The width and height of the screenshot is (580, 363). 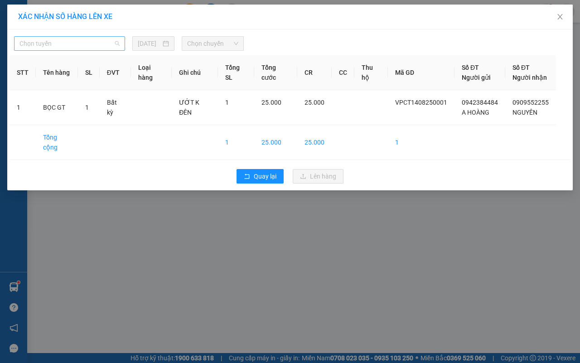 I want to click on th: STT, so click(x=23, y=73).